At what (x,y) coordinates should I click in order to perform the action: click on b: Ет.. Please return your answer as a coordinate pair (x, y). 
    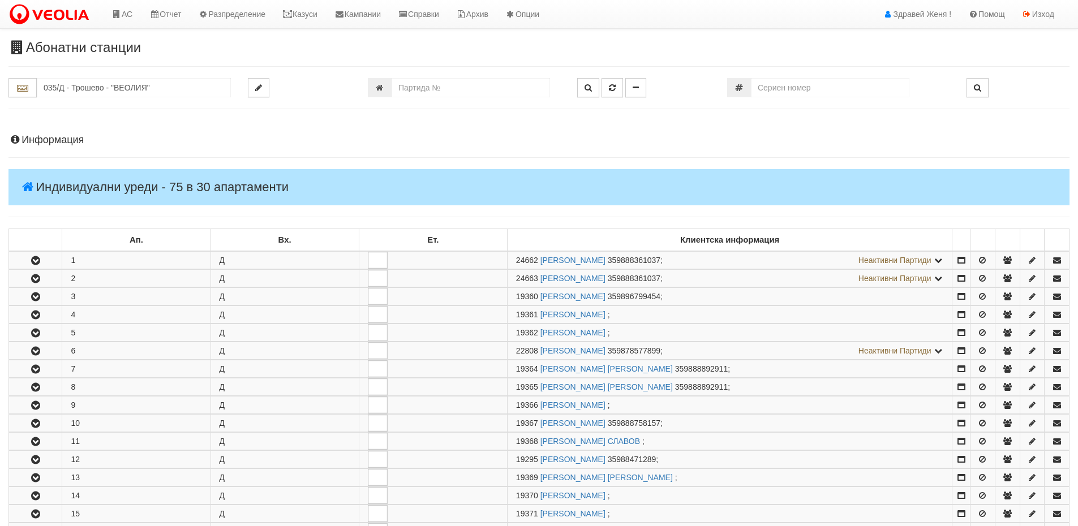
    Looking at the image, I should click on (433, 240).